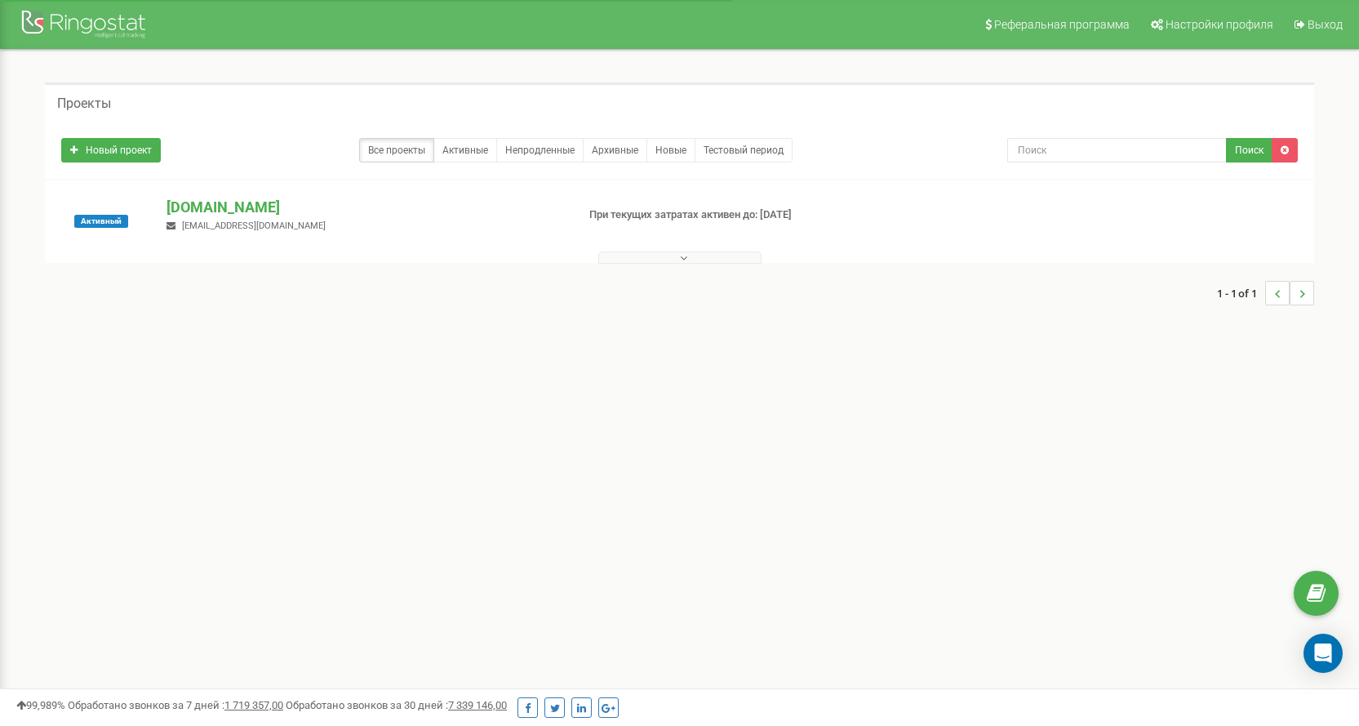 The height and width of the screenshot is (726, 1359). What do you see at coordinates (396, 705) in the screenshot?
I see `span: Обработано звонков за 30 дней :` at bounding box center [396, 705].